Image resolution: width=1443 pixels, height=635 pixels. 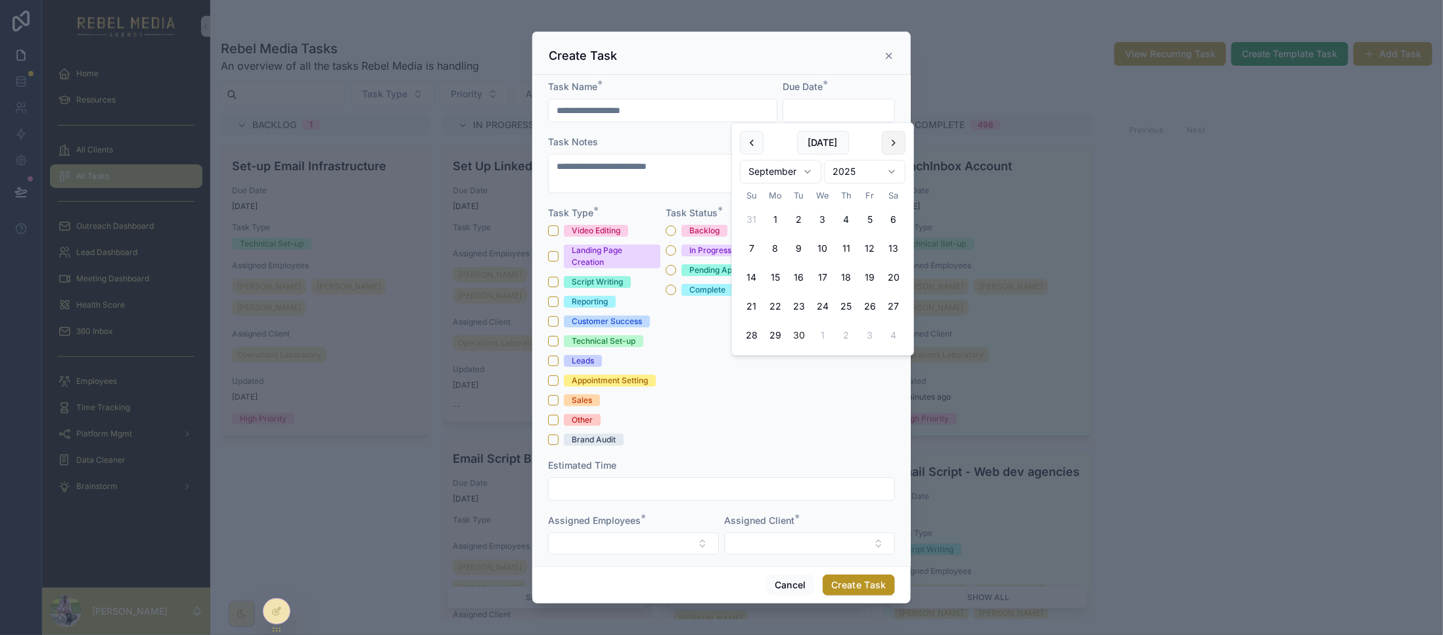 What do you see at coordinates (859, 585) in the screenshot?
I see `button: Create Task` at bounding box center [859, 585].